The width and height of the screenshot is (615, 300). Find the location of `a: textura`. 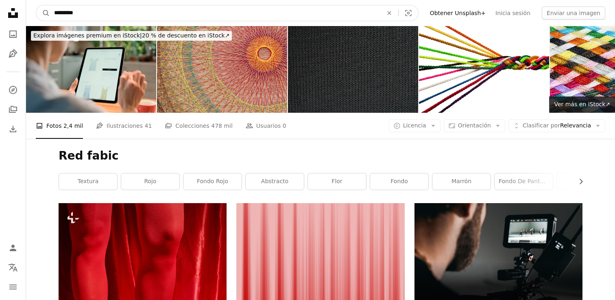

a: textura is located at coordinates (88, 181).